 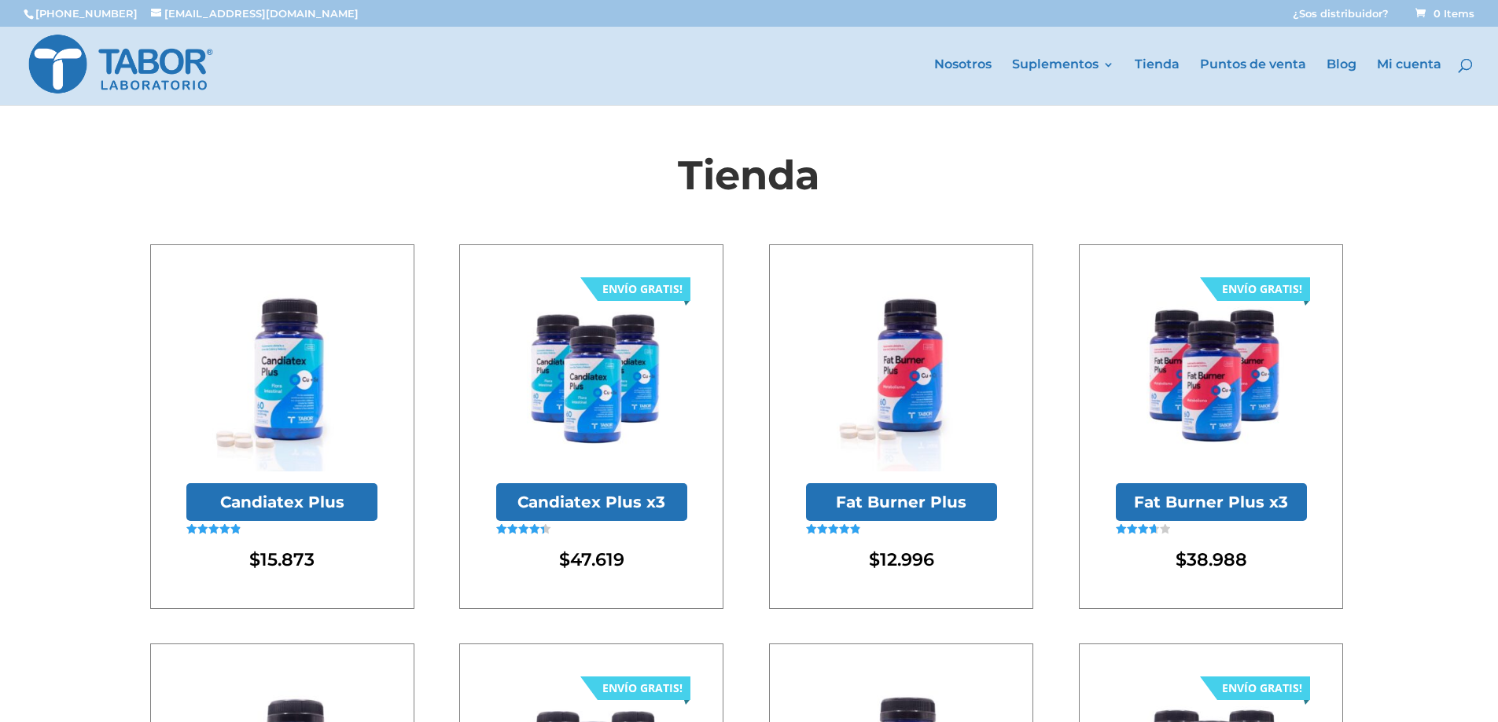 I want to click on a: Mi cuenta, so click(x=1409, y=82).